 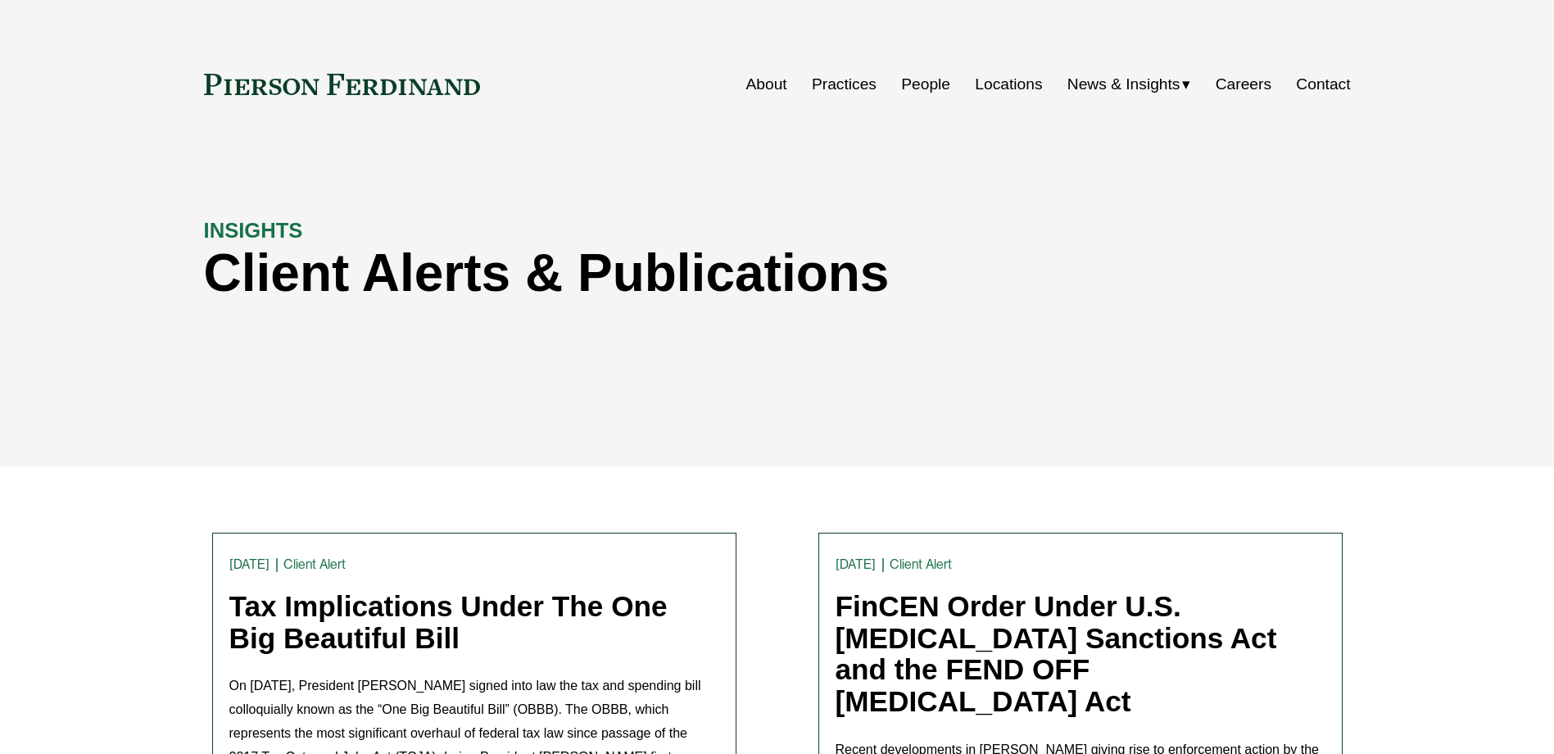 I want to click on a: folder dropdown, so click(x=1129, y=84).